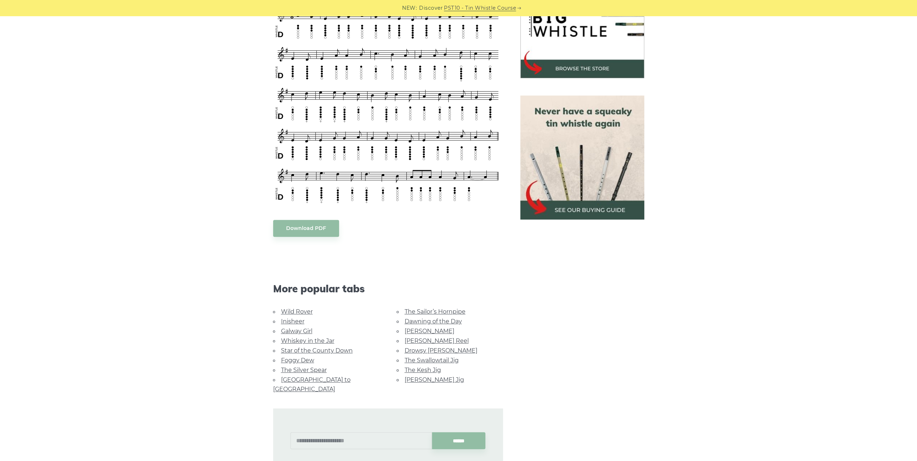 This screenshot has width=917, height=461. Describe the element at coordinates (293, 321) in the screenshot. I see `a: Inisheer` at that location.